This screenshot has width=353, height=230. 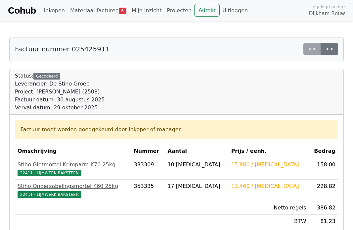 I want to click on th: Prijs / eenh., so click(x=269, y=151).